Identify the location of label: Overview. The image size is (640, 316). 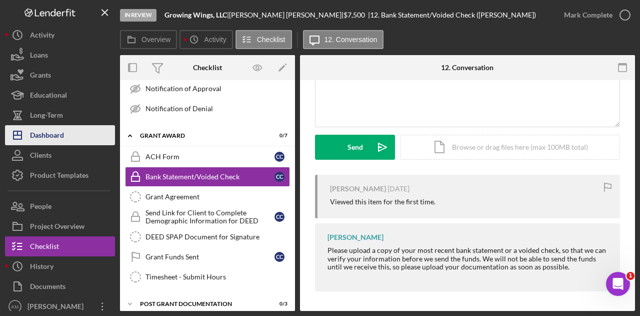
(156, 40).